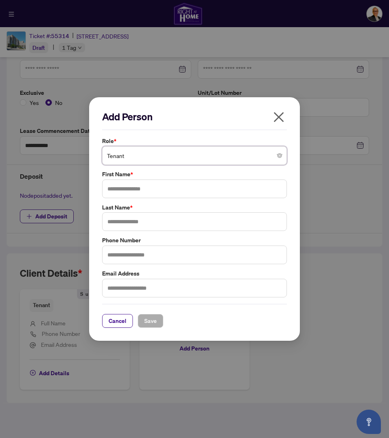 The width and height of the screenshot is (389, 438). I want to click on label: Last Name, so click(195, 208).